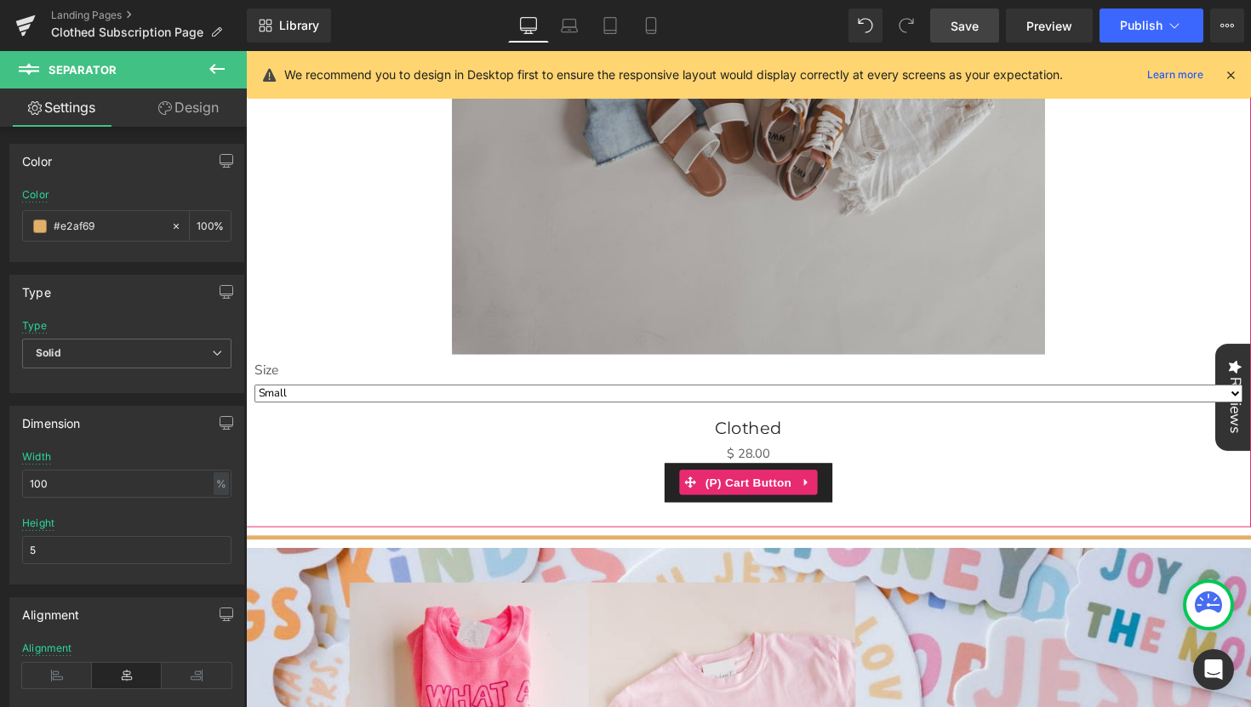  Describe the element at coordinates (1049, 26) in the screenshot. I see `a: Preview` at that location.